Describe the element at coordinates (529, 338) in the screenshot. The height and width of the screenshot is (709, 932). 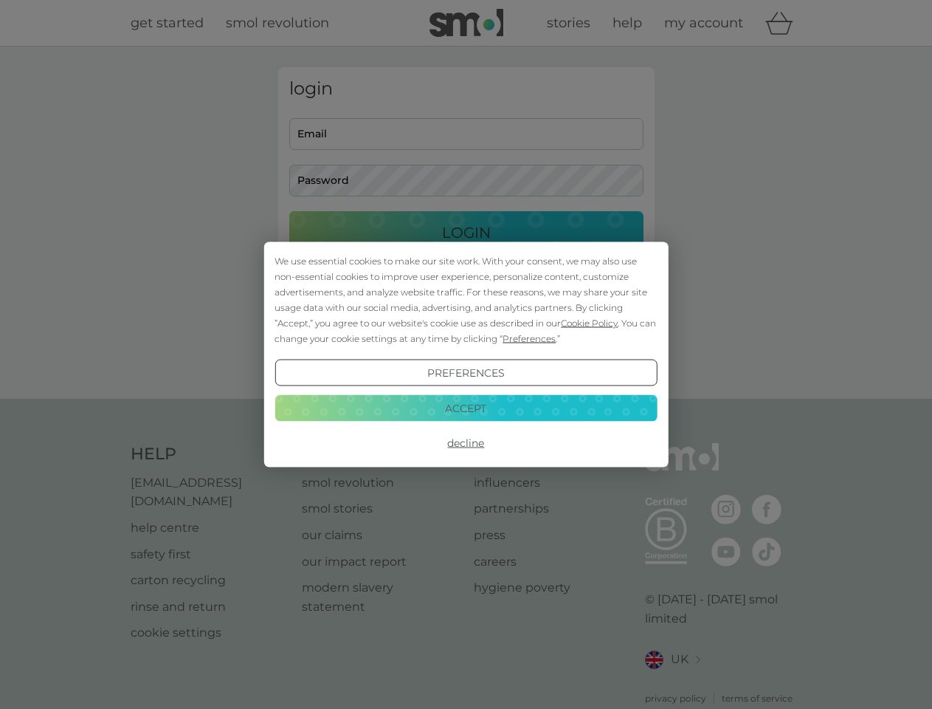
I see `span: Preferences` at that location.